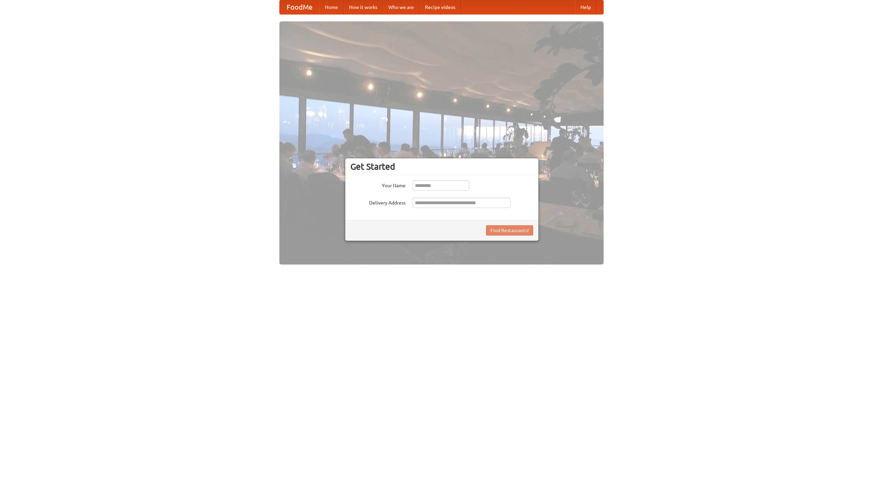  Describe the element at coordinates (442, 167) in the screenshot. I see `h3: Get Started` at that location.